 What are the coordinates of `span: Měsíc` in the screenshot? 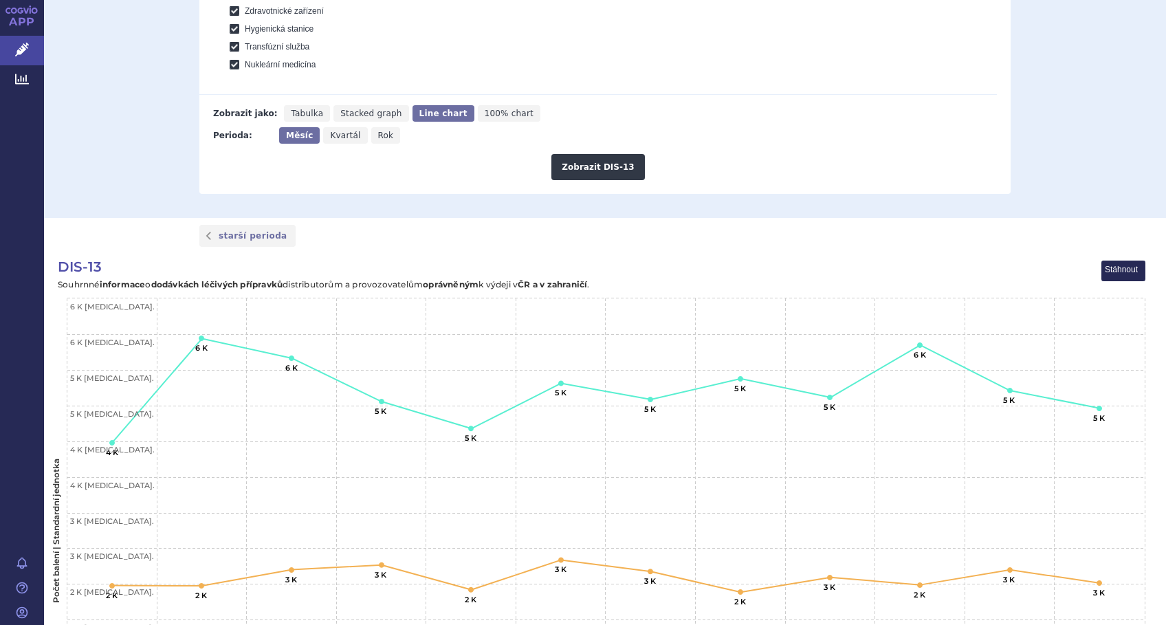 It's located at (299, 135).